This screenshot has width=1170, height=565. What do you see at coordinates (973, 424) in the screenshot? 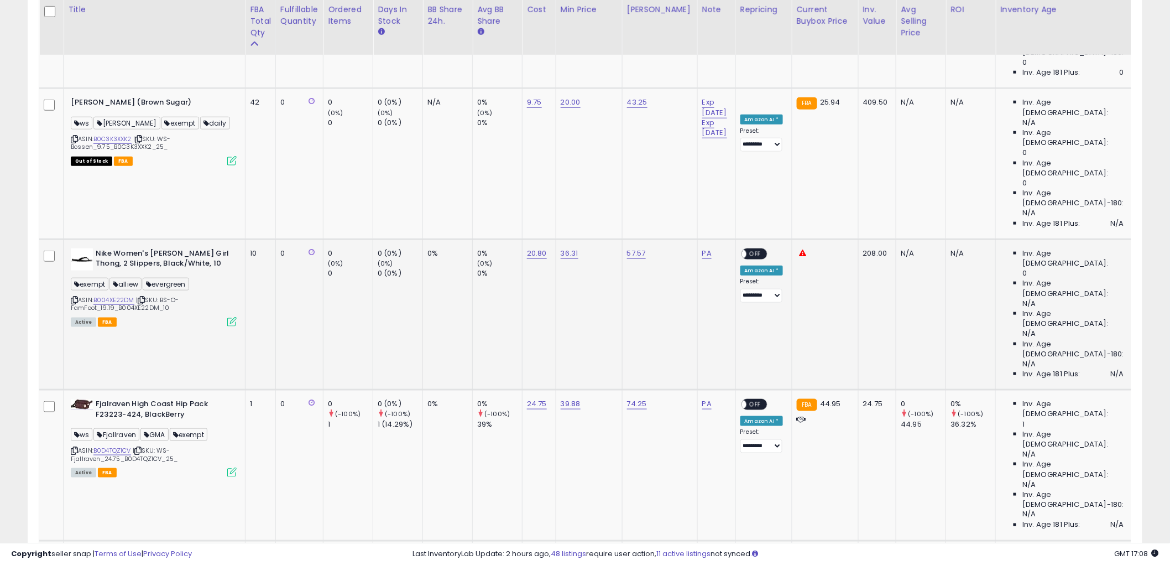
I see `div: 36.32%` at bounding box center [973, 424].